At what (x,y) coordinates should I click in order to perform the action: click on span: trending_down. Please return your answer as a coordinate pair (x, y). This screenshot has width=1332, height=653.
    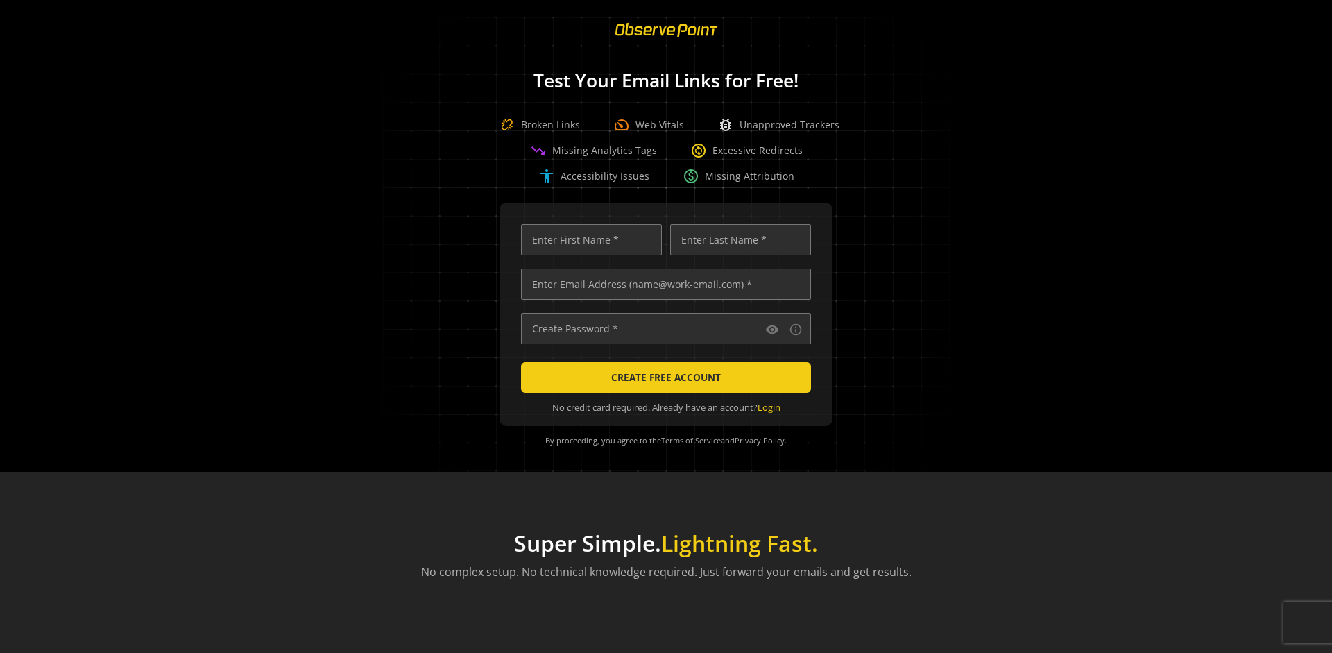
    Looking at the image, I should click on (538, 151).